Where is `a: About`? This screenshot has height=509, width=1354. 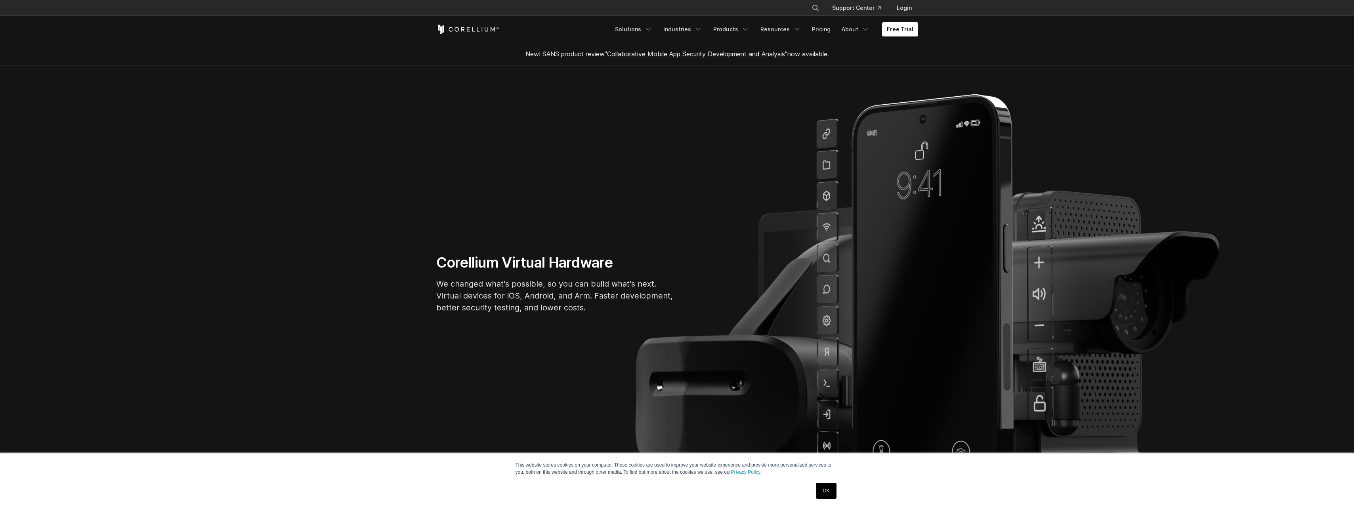 a: About is located at coordinates (856, 29).